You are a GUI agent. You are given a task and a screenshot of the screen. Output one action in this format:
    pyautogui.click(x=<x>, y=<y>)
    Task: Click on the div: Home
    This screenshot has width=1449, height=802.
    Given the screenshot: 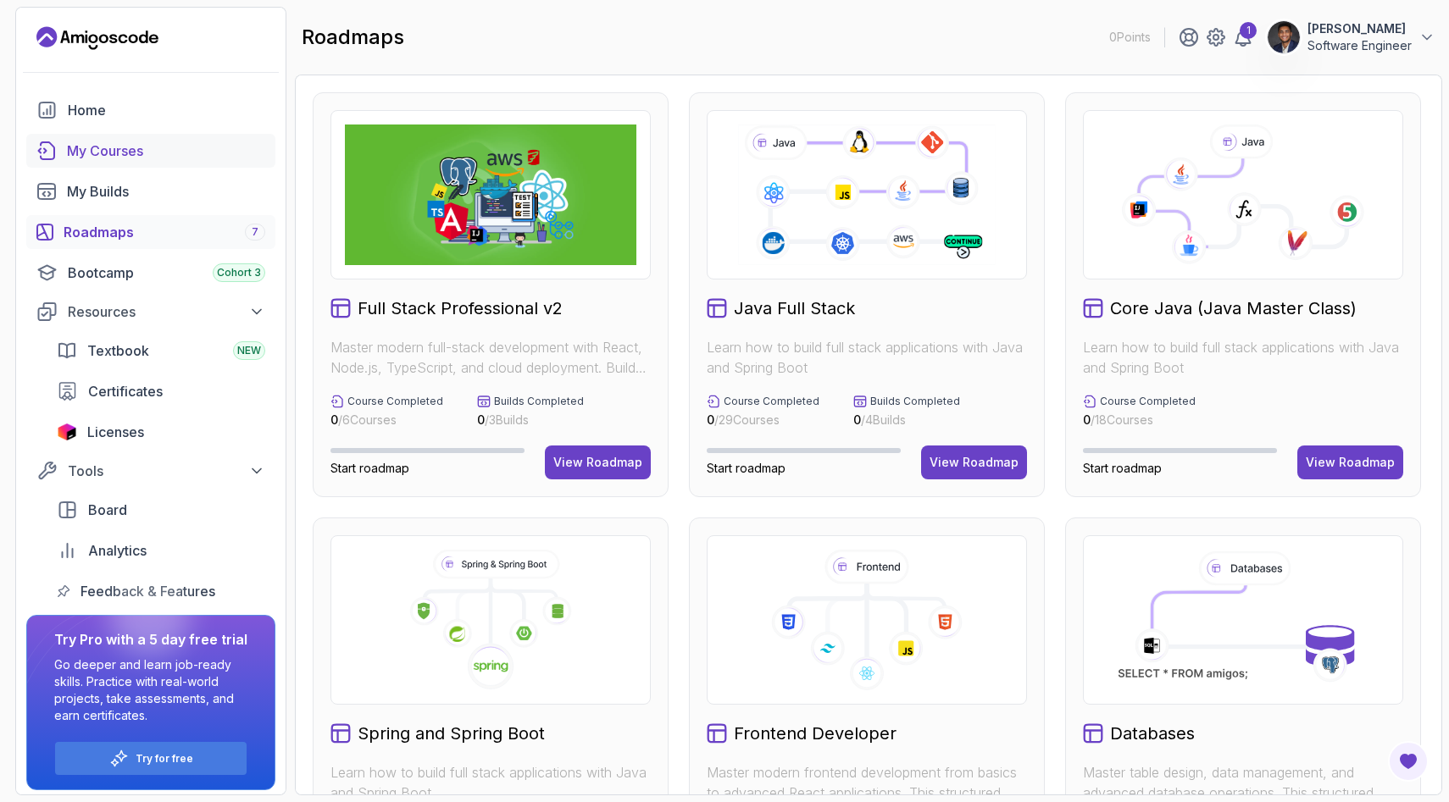 What is the action you would take?
    pyautogui.click(x=166, y=110)
    